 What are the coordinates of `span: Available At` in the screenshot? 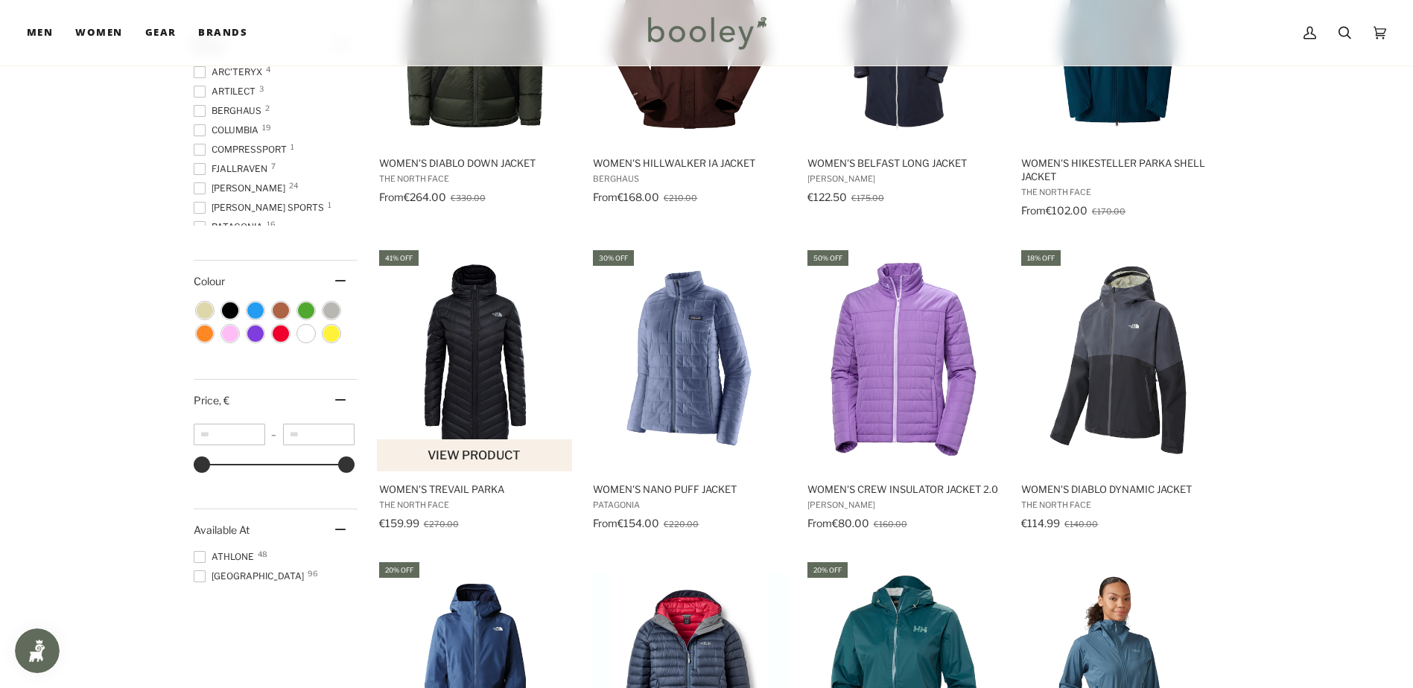 It's located at (221, 530).